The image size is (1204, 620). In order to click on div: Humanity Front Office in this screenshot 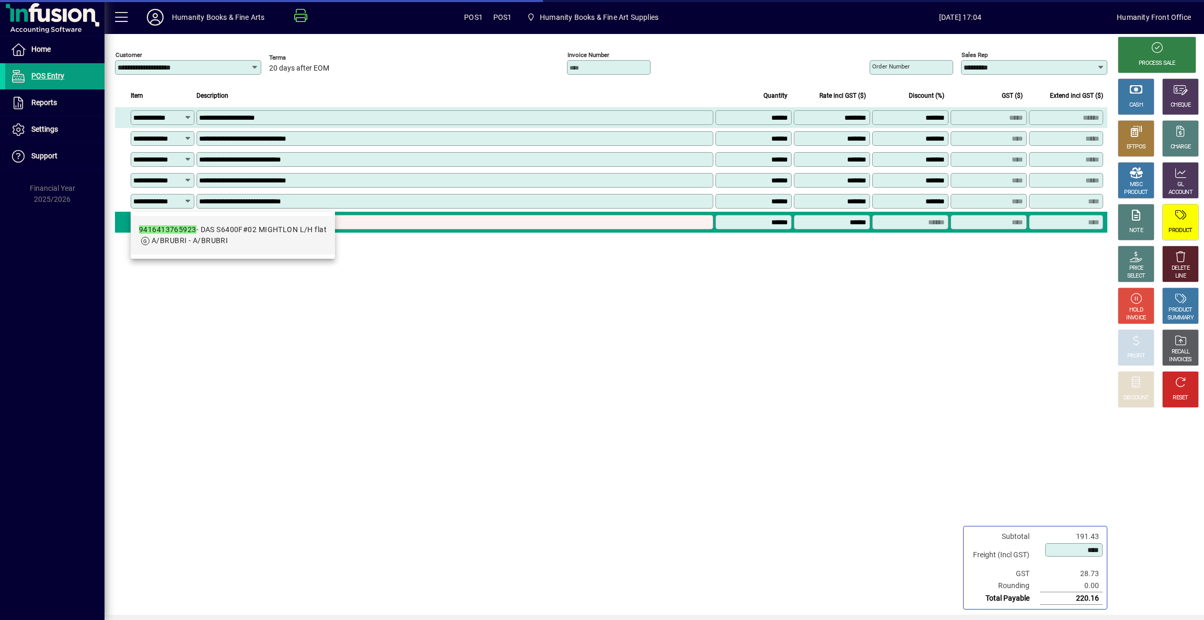, I will do `click(1154, 17)`.